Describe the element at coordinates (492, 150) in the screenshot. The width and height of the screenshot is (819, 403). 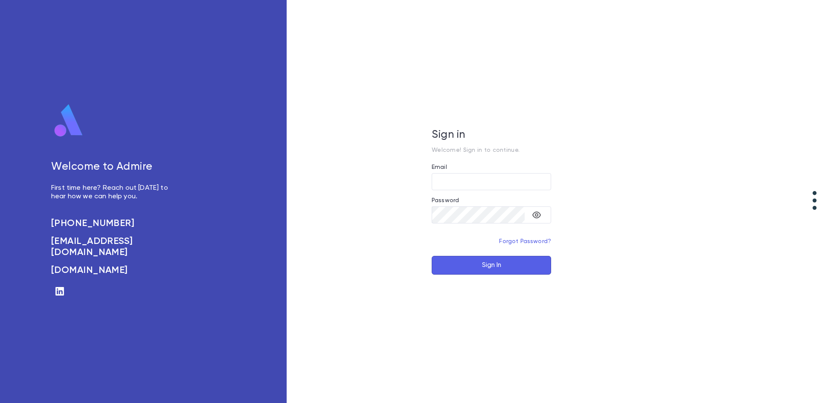
I see `p: Welcome! Sign in to continue.` at that location.